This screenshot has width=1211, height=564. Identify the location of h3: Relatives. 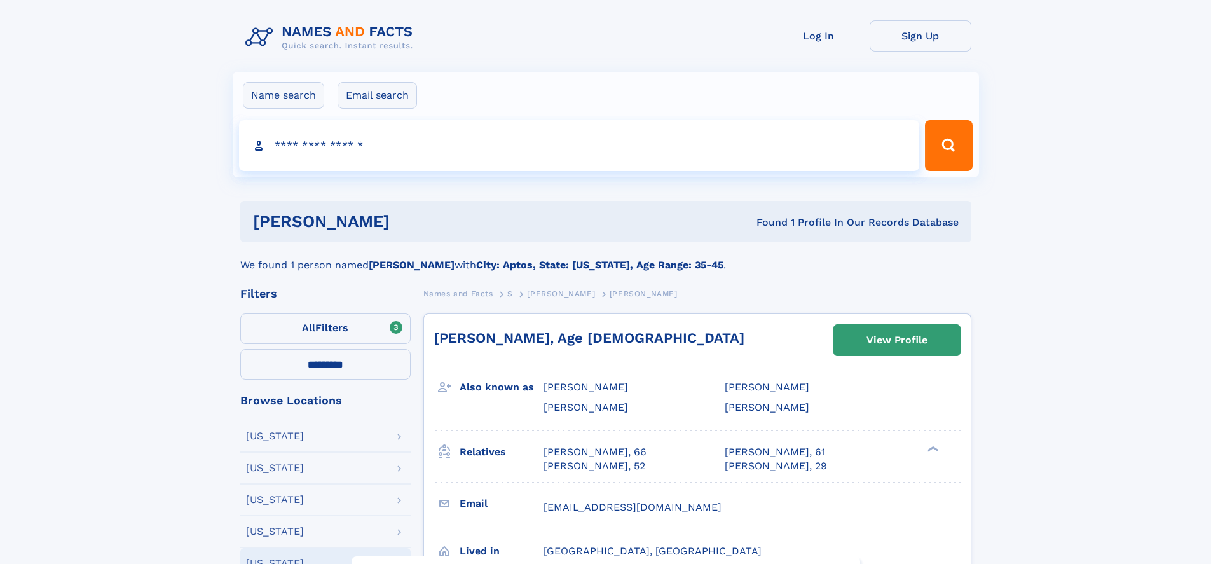
(502, 452).